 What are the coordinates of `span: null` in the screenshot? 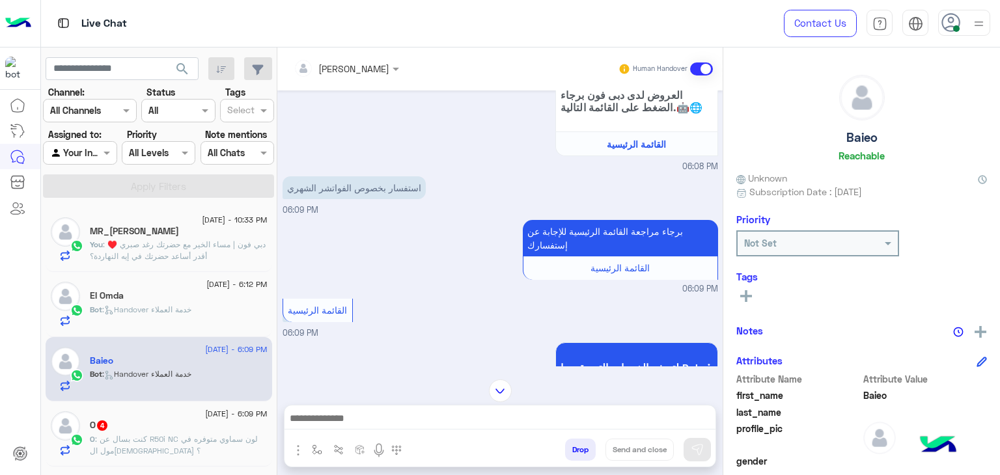 It's located at (925, 461).